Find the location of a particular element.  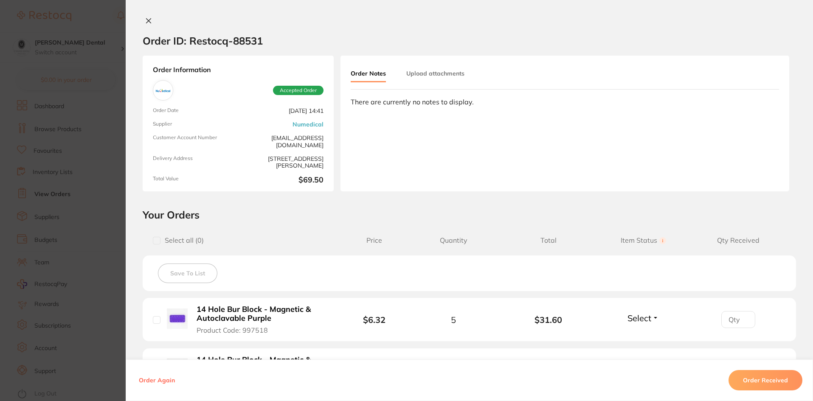

b: 14 Hole Bur Block - Magnetic & Autoclavable Purple is located at coordinates (262, 314).